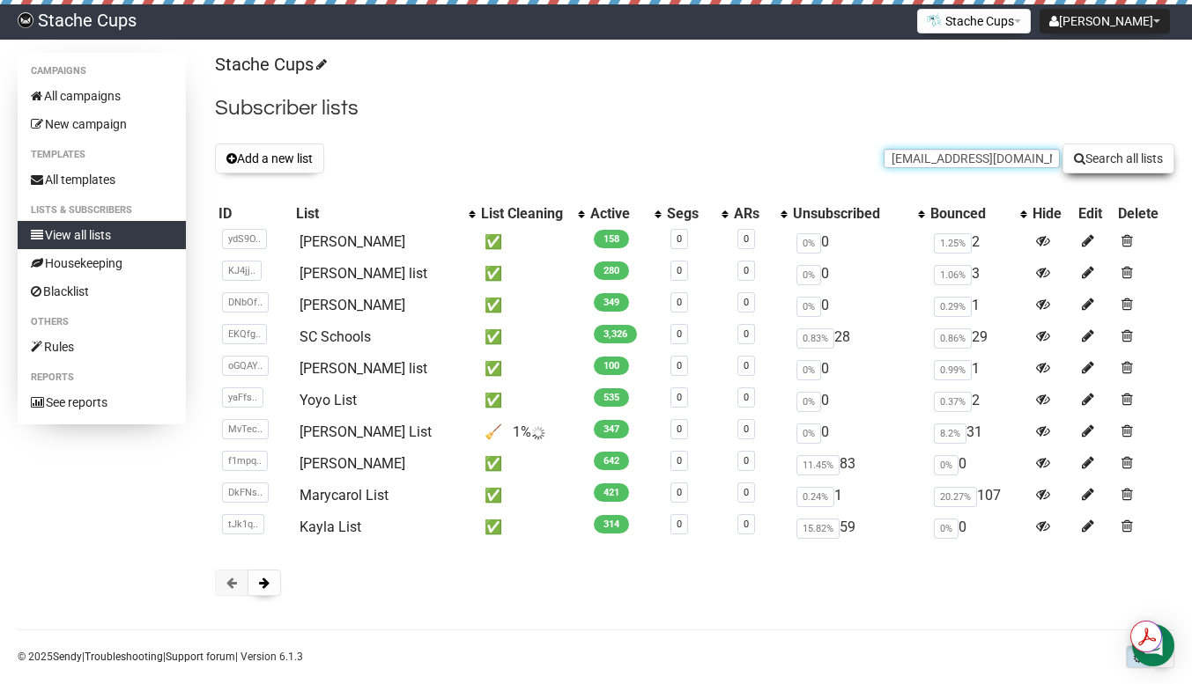 Image resolution: width=1192 pixels, height=684 pixels. Describe the element at coordinates (815, 497) in the screenshot. I see `span: 0.24%` at that location.